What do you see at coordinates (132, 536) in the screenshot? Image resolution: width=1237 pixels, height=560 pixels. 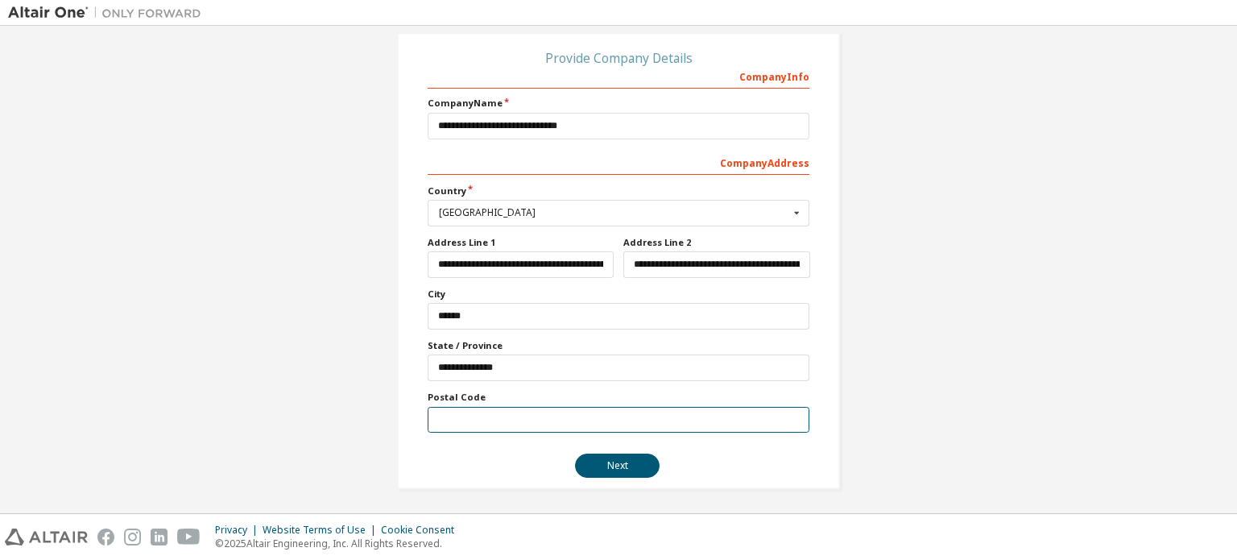 I see `img: instagram.svg` at bounding box center [132, 536].